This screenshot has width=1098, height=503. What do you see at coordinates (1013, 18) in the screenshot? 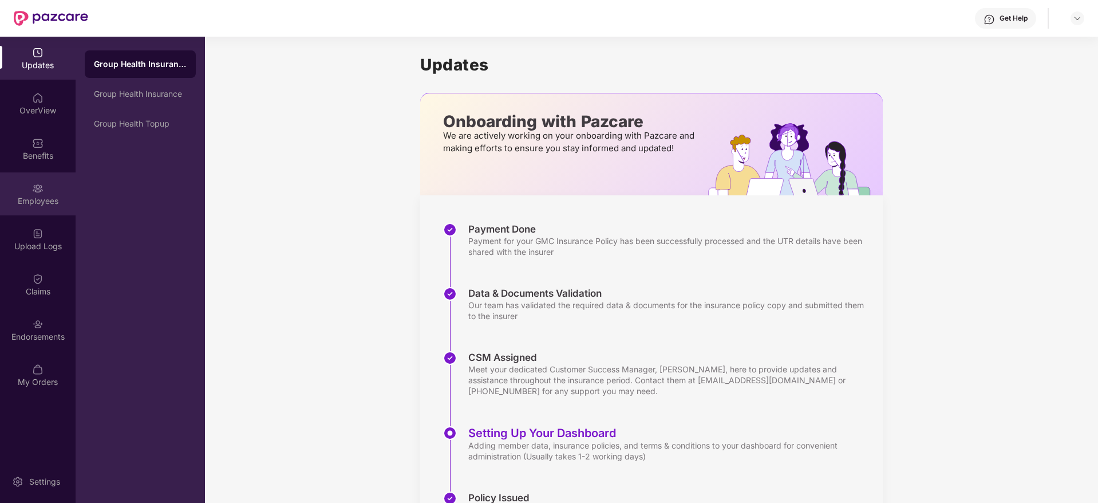
I see `div: Get Help` at bounding box center [1013, 18].